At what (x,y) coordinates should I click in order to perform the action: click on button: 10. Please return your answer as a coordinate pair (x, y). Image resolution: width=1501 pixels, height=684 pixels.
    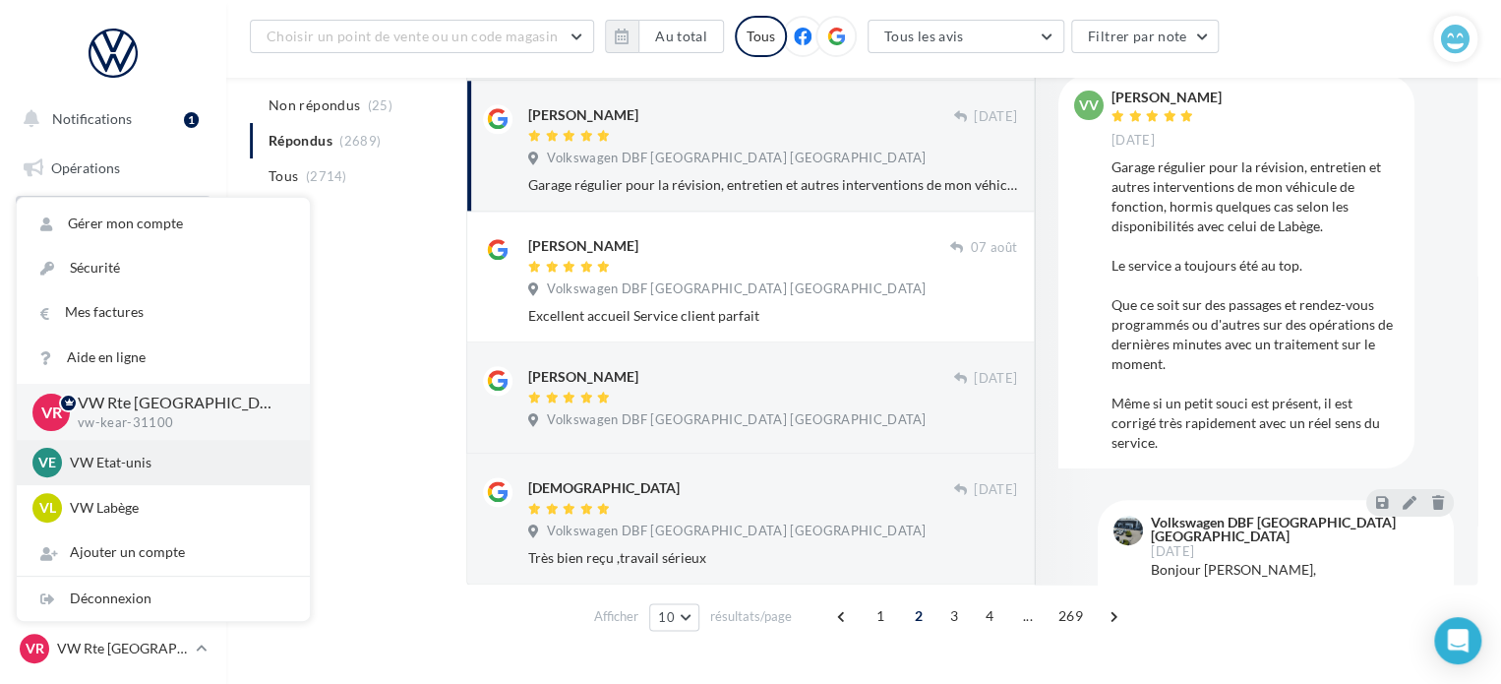
    Looking at the image, I should click on (674, 617).